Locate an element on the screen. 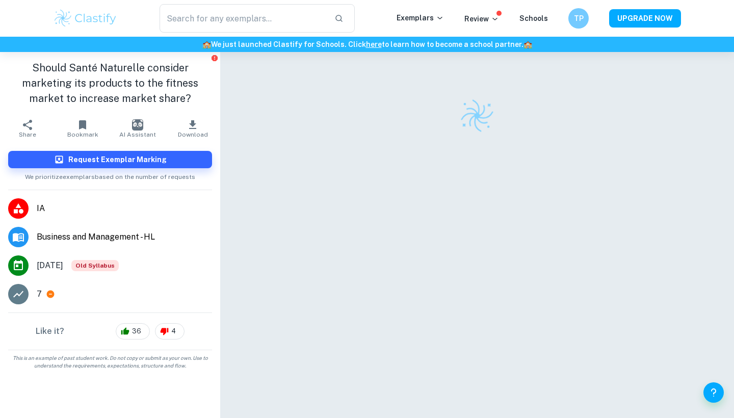 The height and width of the screenshot is (418, 734). h6: TP is located at coordinates (579, 18).